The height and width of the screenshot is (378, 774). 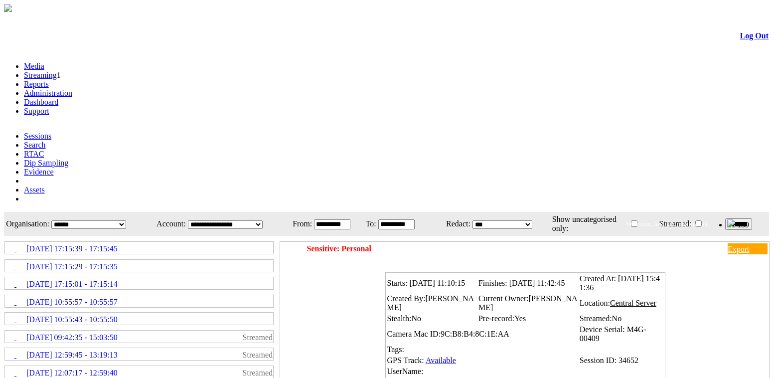 What do you see at coordinates (431, 318) in the screenshot?
I see `td: Stealth:` at bounding box center [431, 318].